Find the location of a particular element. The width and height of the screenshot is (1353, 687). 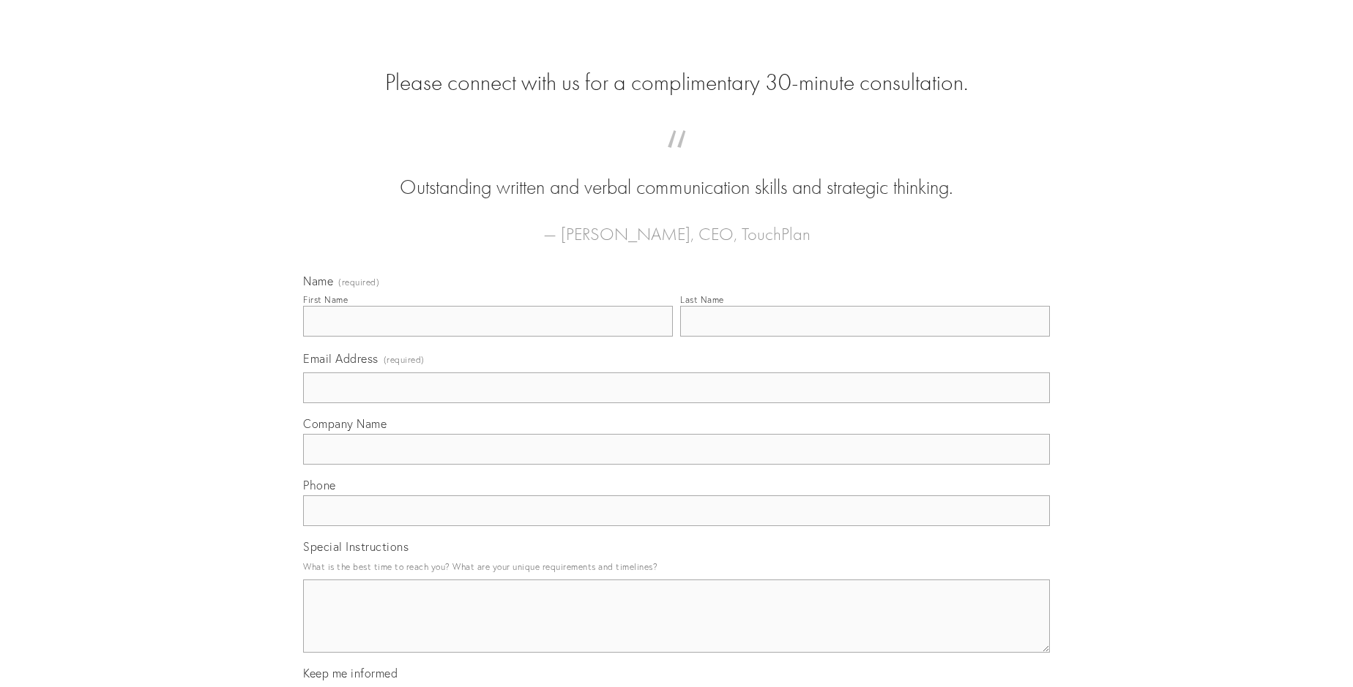

span: Phone is located at coordinates (319, 485).